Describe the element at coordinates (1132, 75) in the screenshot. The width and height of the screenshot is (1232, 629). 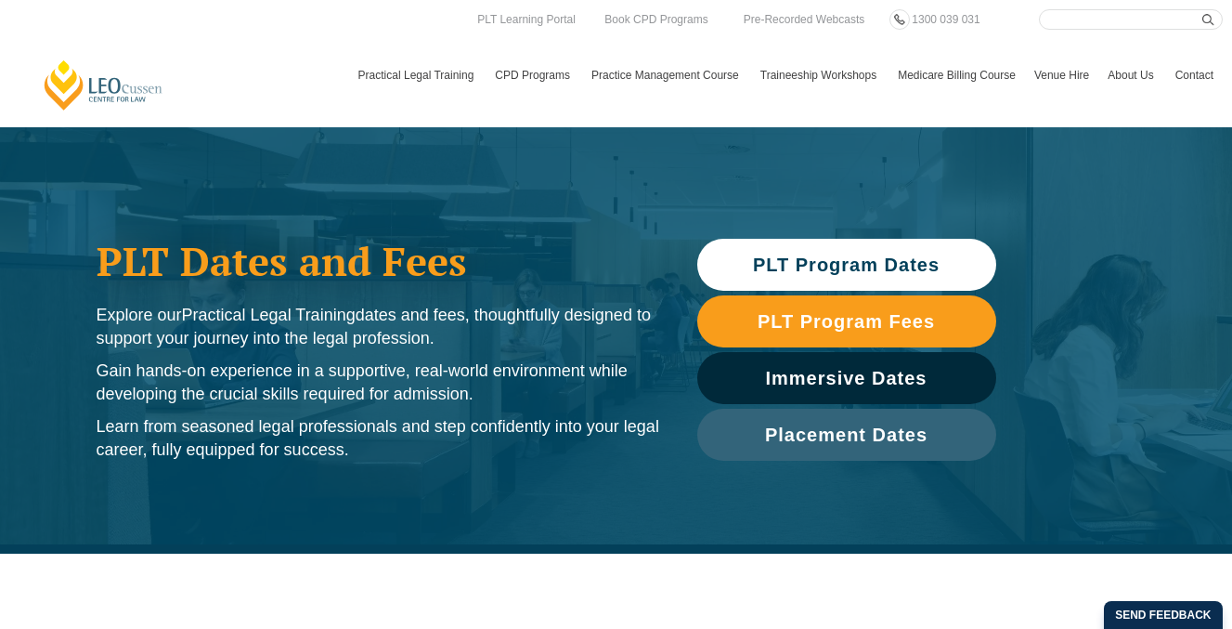
I see `a: About Us` at that location.